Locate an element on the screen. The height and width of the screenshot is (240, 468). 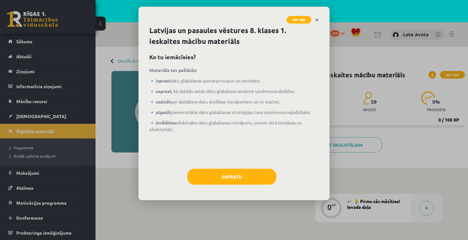
p: piemērotākās datu glabāšanas stratēģijas tava uzņēmuma vajadzībām; is located at coordinates (234, 112).